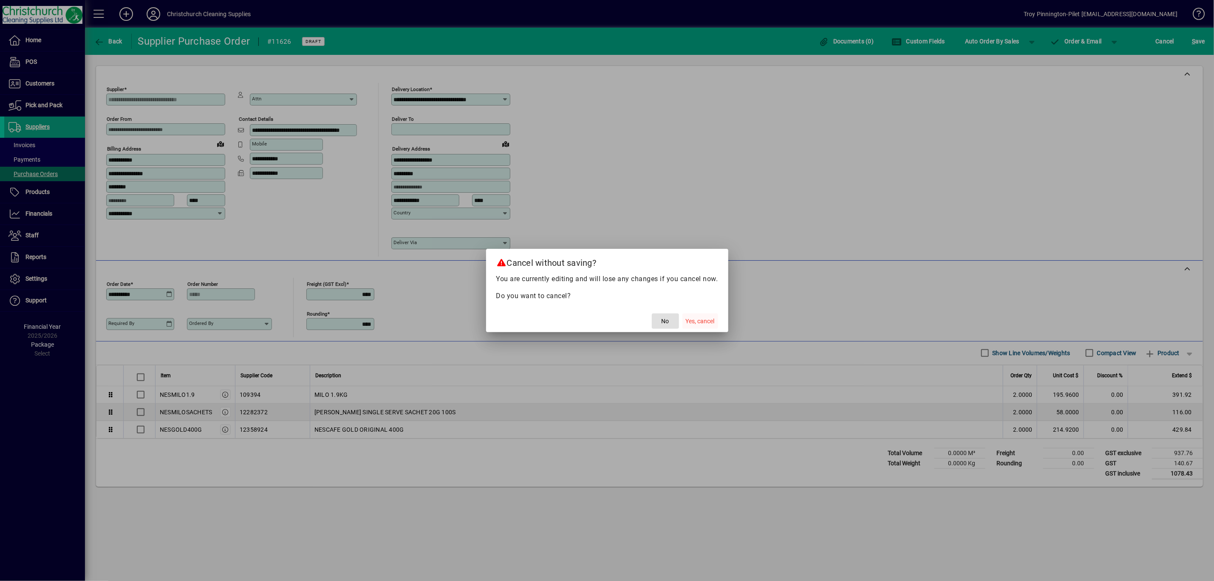 The image size is (1214, 581). I want to click on p: You are currently editing and will lose any changes if you cancel now., so click(607, 279).